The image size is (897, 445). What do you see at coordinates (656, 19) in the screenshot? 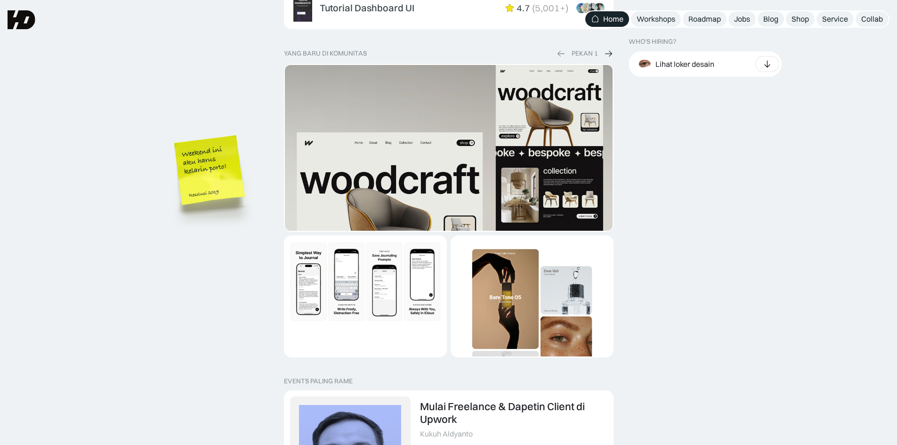
I see `a: Workshops` at bounding box center [656, 19].